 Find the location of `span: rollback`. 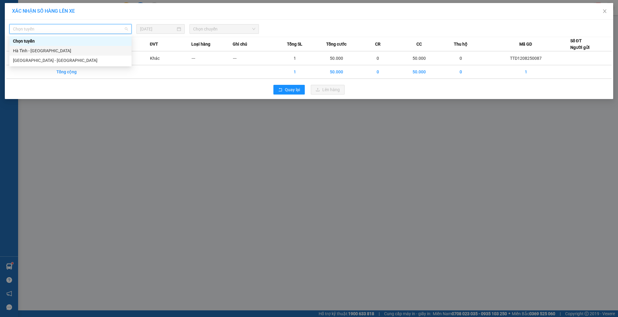

span: rollback is located at coordinates (280, 90).